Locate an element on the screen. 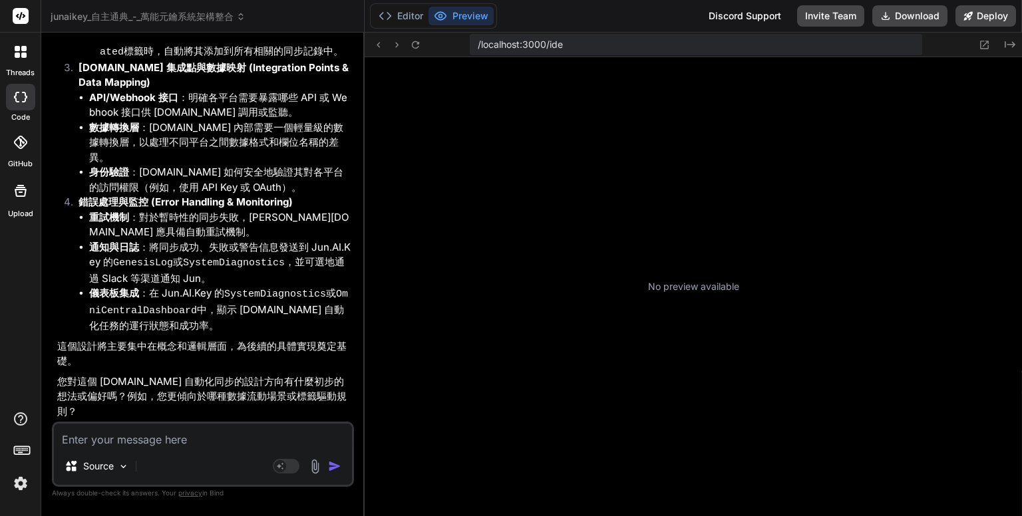 This screenshot has width=1022, height=516. label: GitHub is located at coordinates (20, 164).